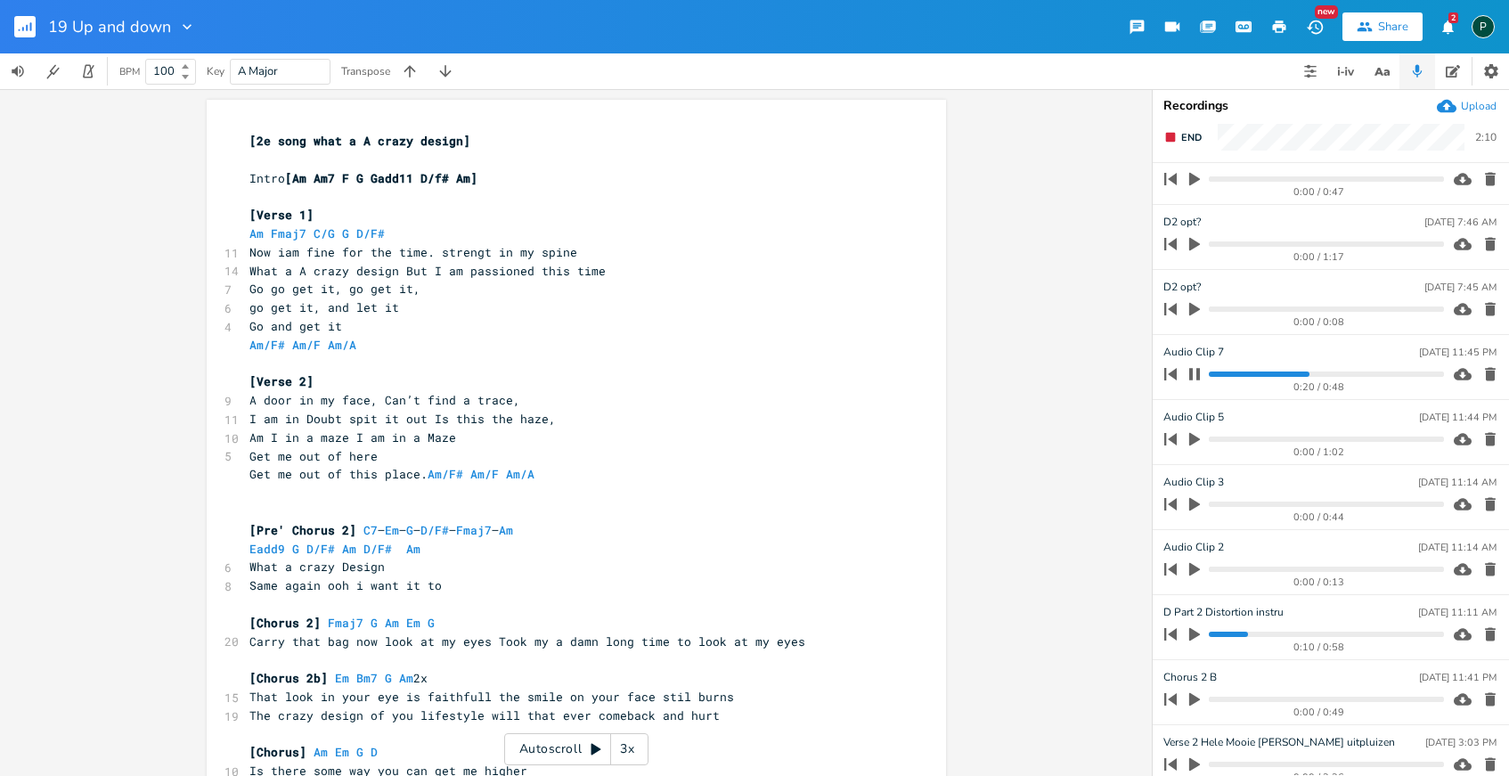  What do you see at coordinates (576, 749) in the screenshot?
I see `div: Autoscroll` at bounding box center [576, 749].